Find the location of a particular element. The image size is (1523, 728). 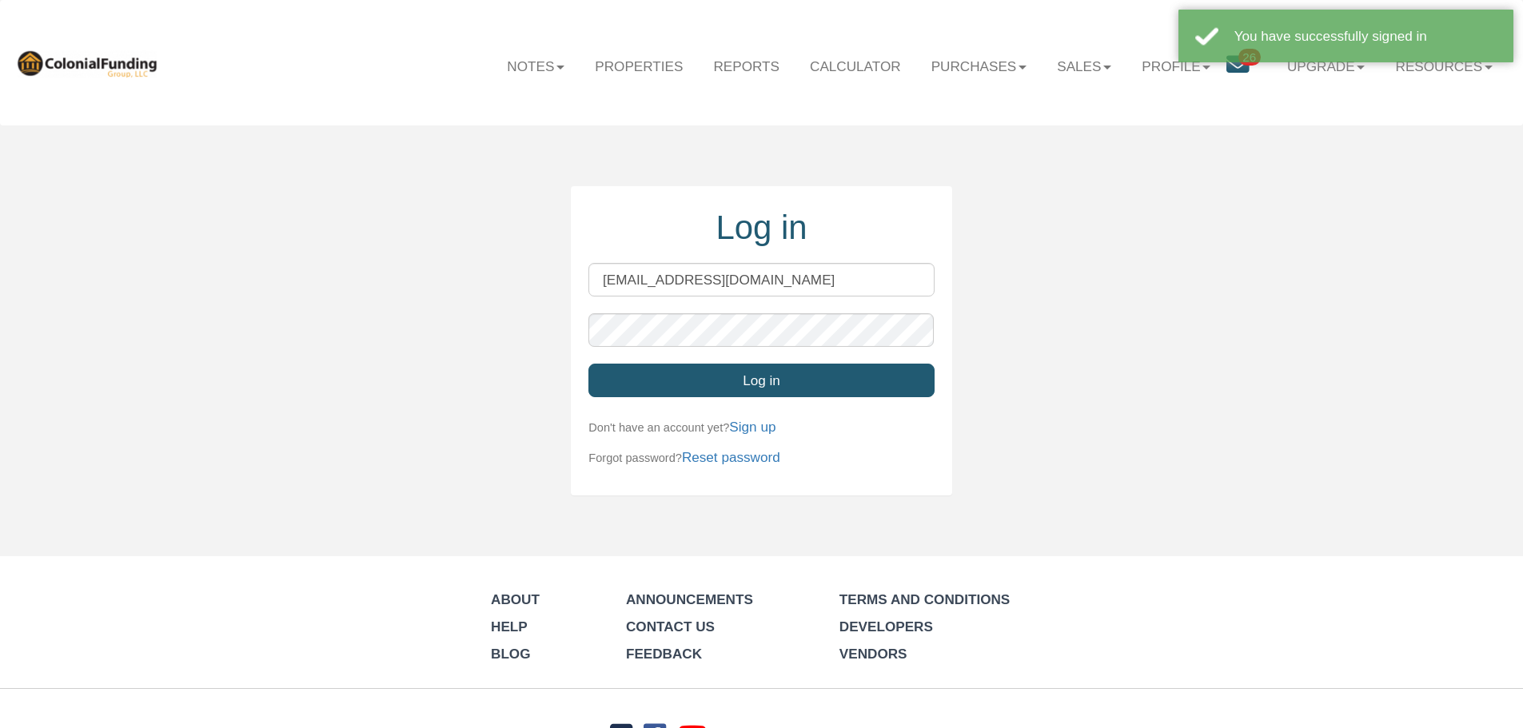

a: Sign up is located at coordinates (752, 427).